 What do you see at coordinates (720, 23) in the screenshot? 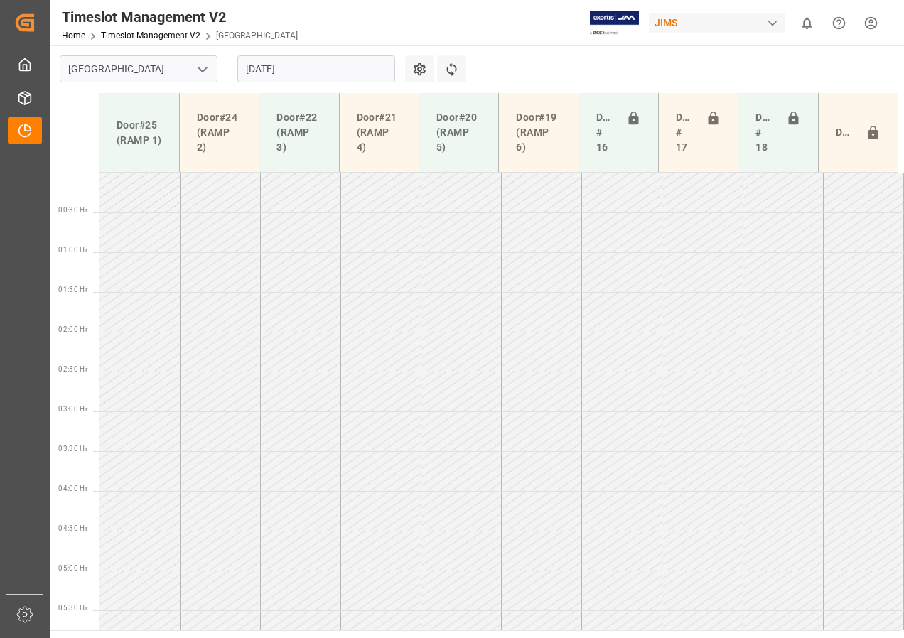
I see `button: JIMS` at bounding box center [720, 23].